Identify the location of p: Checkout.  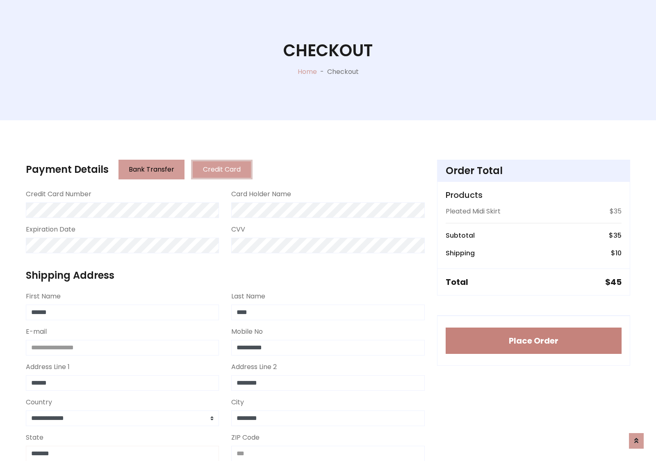
(343, 72).